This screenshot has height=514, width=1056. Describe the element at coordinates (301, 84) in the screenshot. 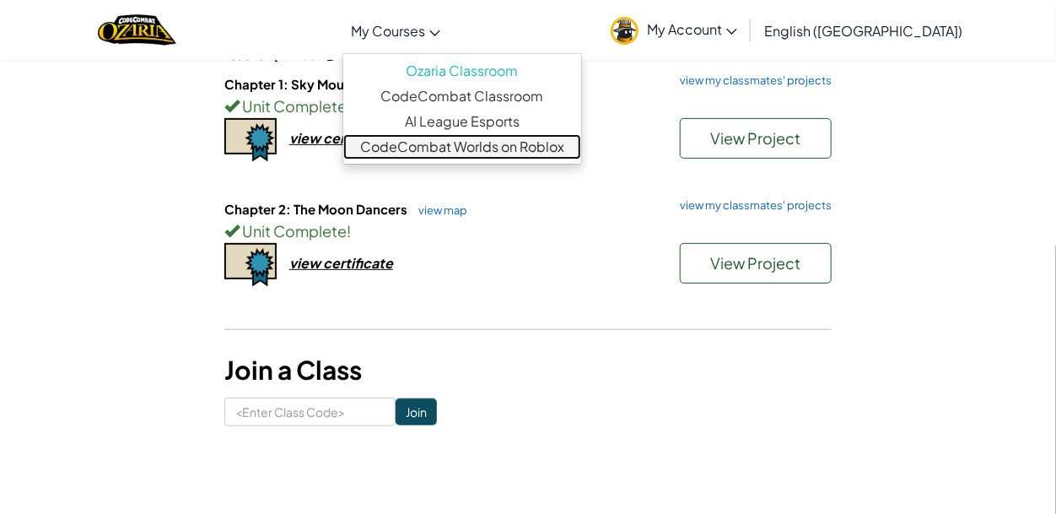

I see `span: Chapter 1: Sky Mountain` at that location.